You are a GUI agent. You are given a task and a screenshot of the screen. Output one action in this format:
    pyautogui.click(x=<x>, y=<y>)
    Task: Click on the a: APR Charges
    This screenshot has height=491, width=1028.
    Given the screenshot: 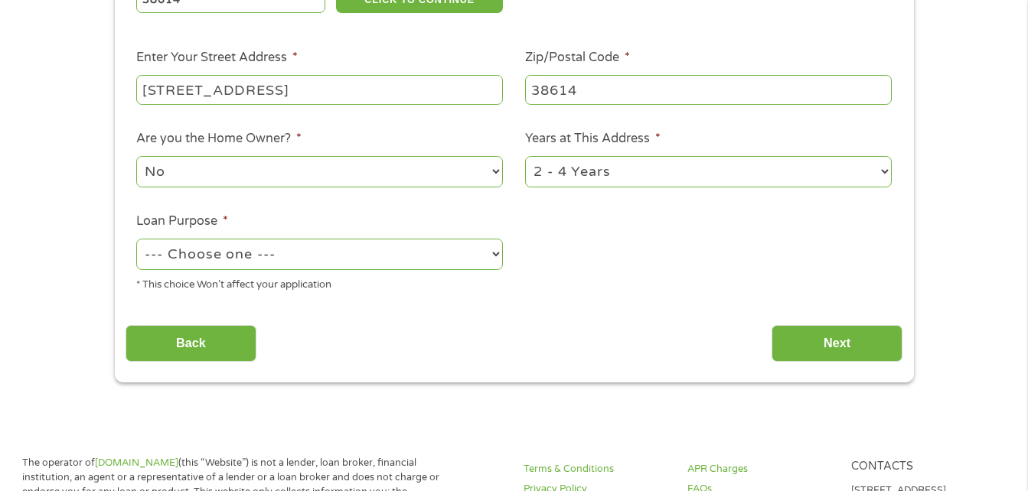 What is the action you would take?
    pyautogui.click(x=760, y=469)
    